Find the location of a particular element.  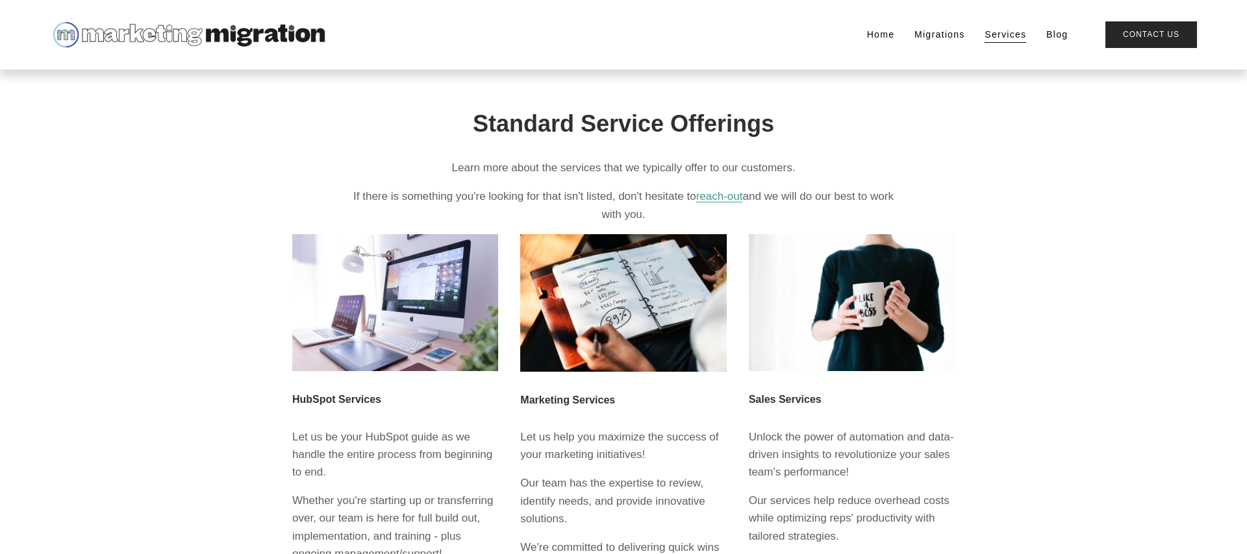

h1: Standard Service Offerings is located at coordinates (623, 123).